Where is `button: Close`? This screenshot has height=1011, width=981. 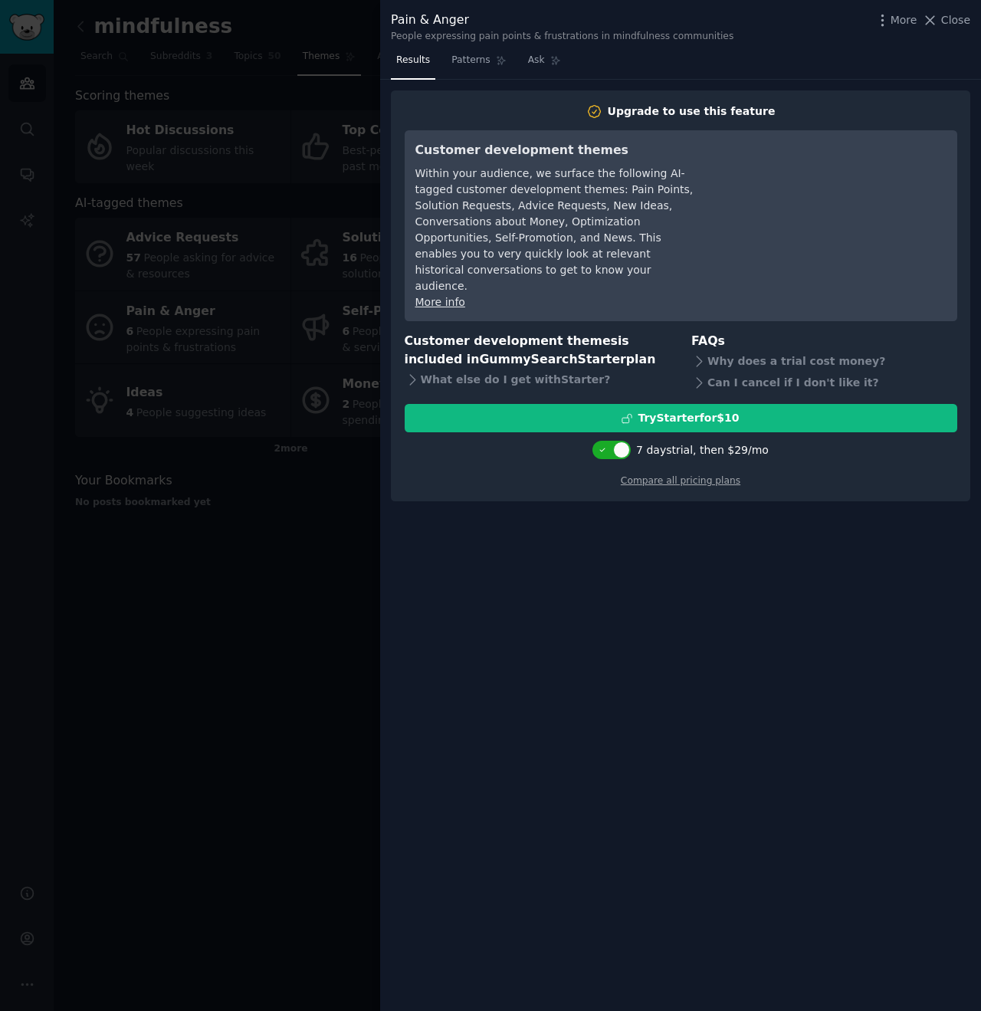
button: Close is located at coordinates (945, 20).